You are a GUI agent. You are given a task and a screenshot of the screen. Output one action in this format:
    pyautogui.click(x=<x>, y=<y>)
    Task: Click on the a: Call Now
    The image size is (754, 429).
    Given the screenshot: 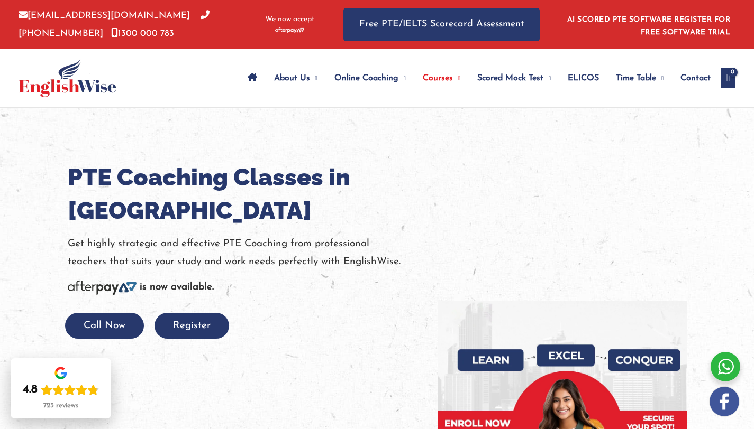 What is the action you would take?
    pyautogui.click(x=104, y=326)
    